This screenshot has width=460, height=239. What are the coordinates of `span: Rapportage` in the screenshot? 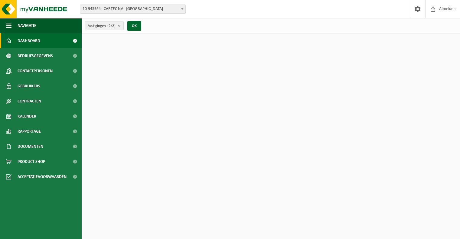 It's located at (29, 132).